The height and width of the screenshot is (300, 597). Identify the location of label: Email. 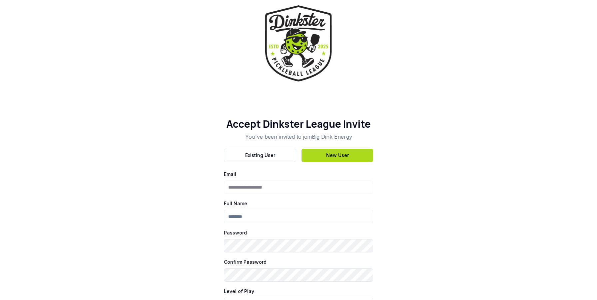
(230, 174).